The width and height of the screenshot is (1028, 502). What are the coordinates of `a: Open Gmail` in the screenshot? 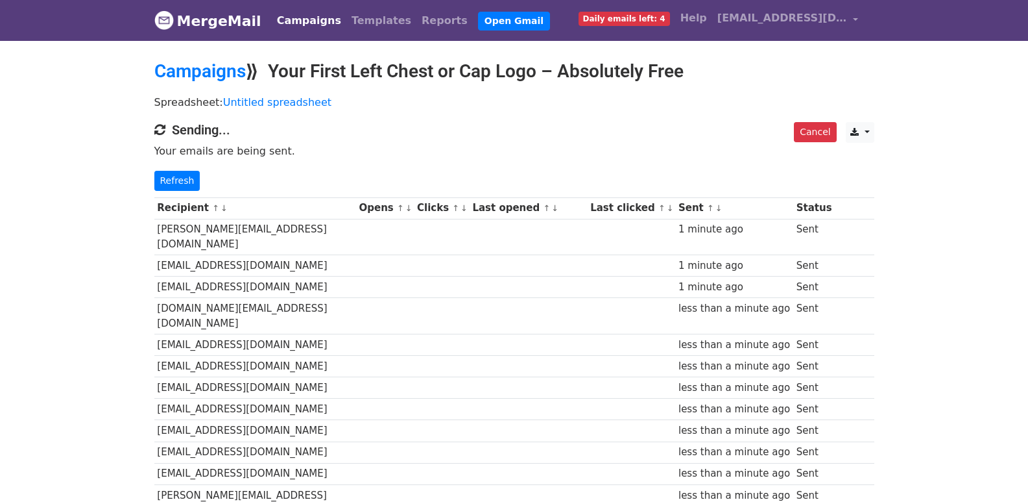 It's located at (514, 21).